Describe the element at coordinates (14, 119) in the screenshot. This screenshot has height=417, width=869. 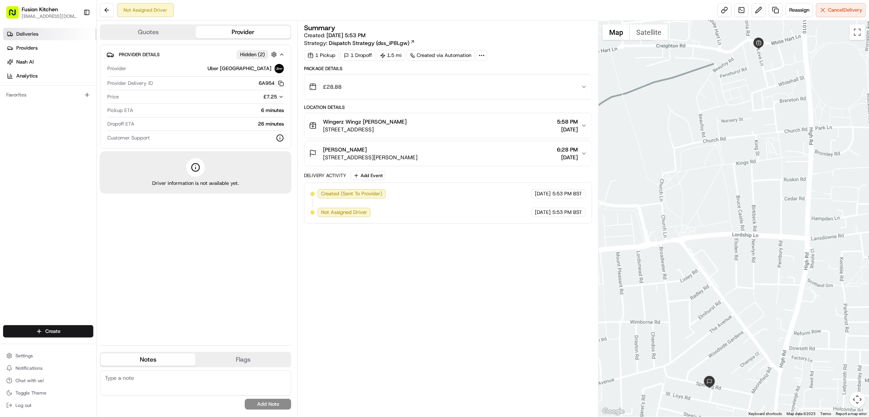
I see `img: Klarizel Pensader` at that location.